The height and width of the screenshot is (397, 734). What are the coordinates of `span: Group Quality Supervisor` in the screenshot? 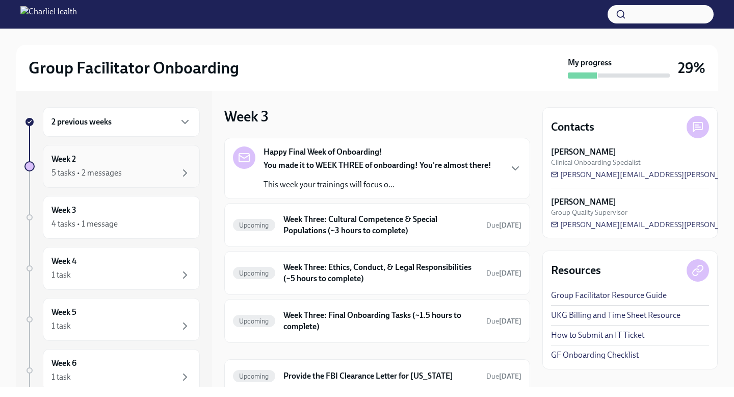 It's located at (589, 212).